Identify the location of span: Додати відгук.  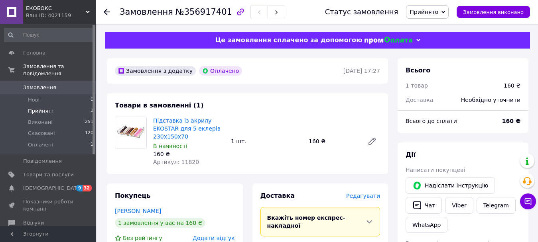
(213, 238).